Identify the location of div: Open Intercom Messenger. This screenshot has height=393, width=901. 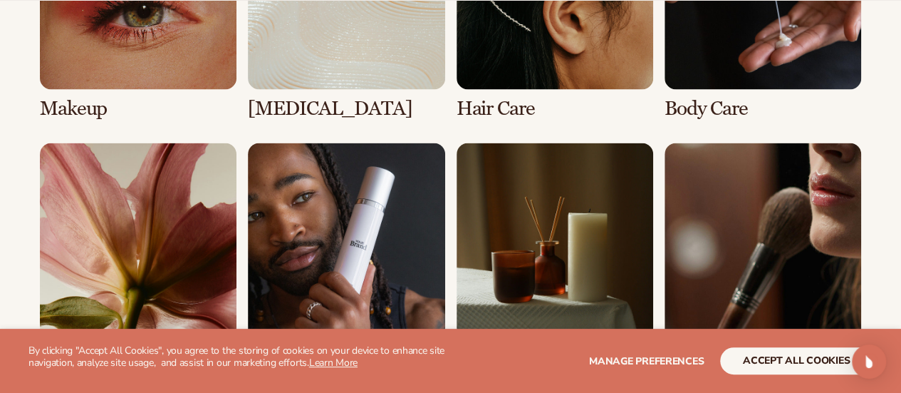
(869, 361).